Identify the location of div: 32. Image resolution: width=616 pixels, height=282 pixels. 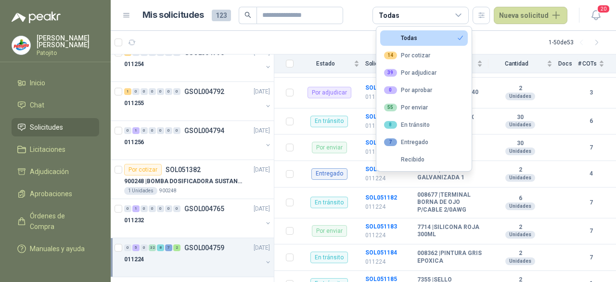
(152, 248).